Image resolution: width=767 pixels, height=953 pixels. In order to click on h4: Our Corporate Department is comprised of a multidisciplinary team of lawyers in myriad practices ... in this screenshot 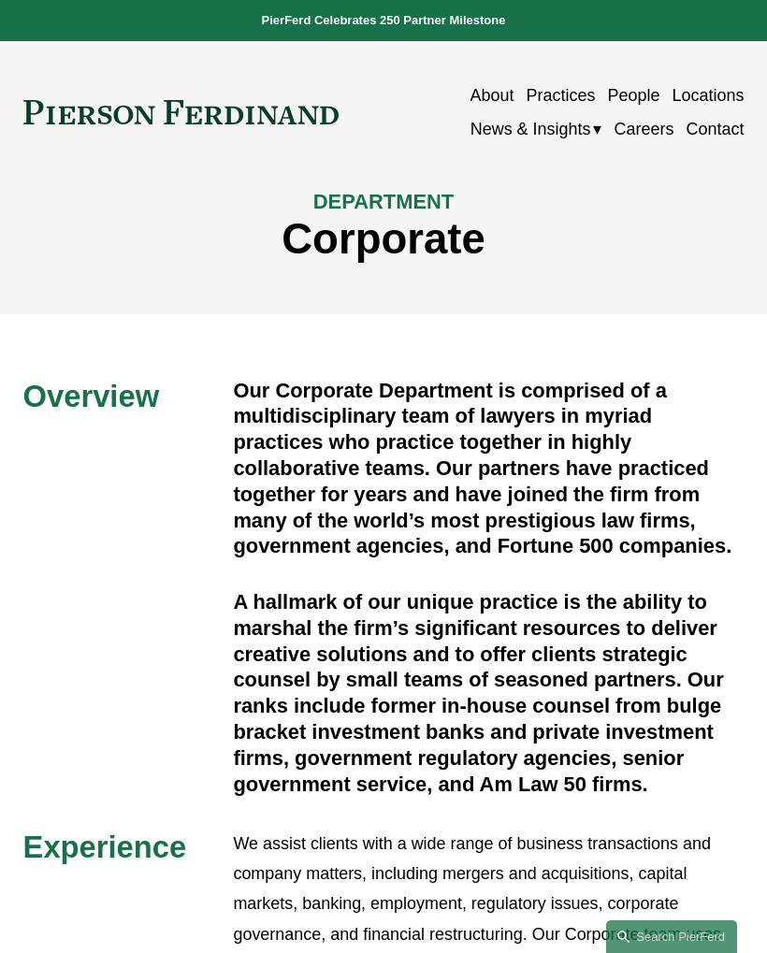, I will do `click(488, 469)`.